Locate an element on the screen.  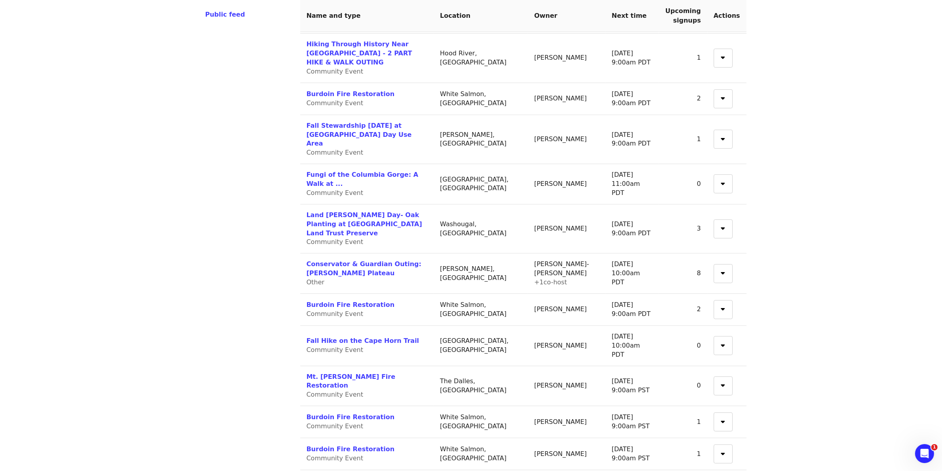
span: 1 is located at coordinates (935, 448).